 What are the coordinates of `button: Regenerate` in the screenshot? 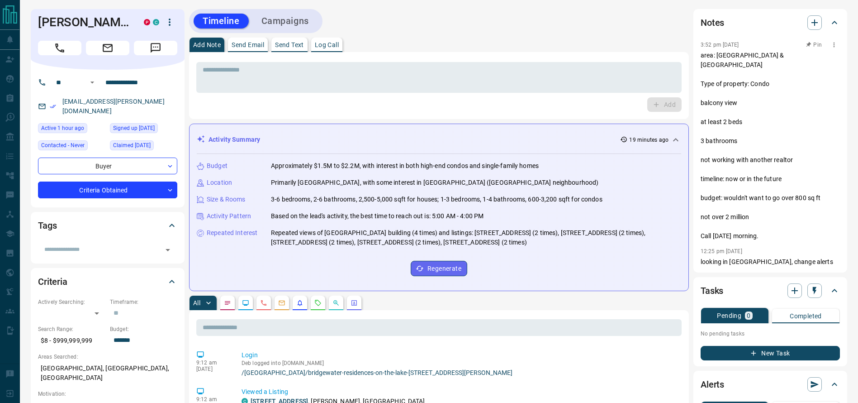 It's located at (439, 268).